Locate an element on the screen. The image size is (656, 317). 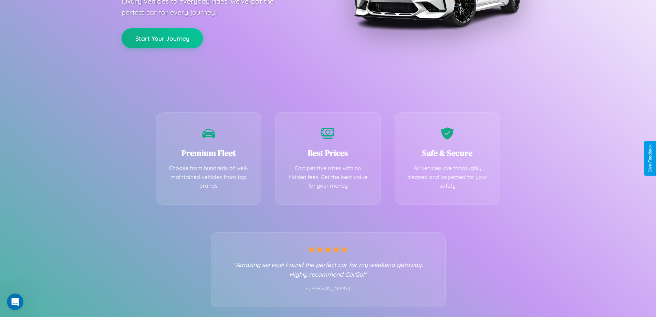
div: Give Feedback is located at coordinates (651, 158).